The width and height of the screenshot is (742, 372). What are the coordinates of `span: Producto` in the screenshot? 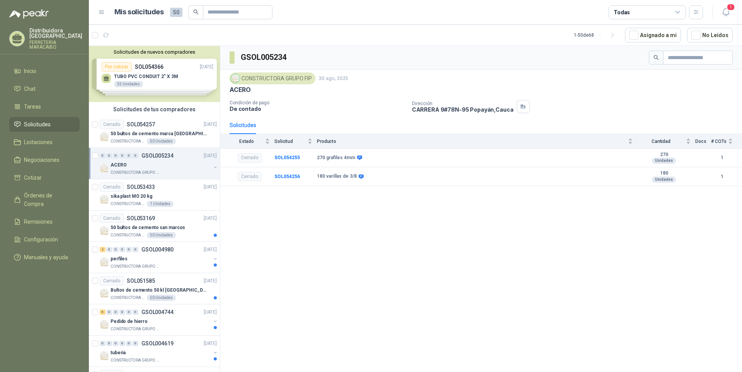 It's located at (472, 141).